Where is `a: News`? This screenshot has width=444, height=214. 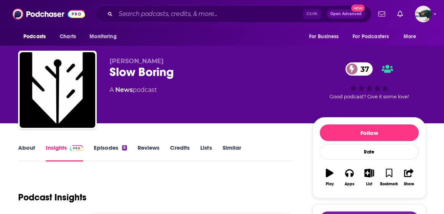
a: News is located at coordinates (124, 90).